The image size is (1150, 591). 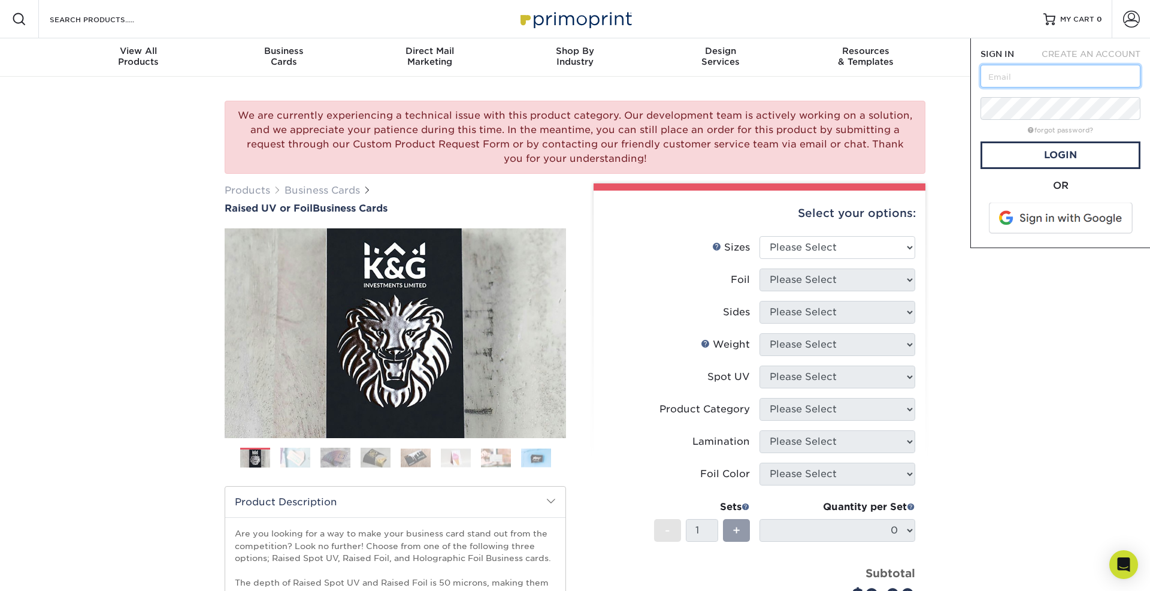 What do you see at coordinates (702, 507) in the screenshot?
I see `div: Sets` at bounding box center [702, 507].